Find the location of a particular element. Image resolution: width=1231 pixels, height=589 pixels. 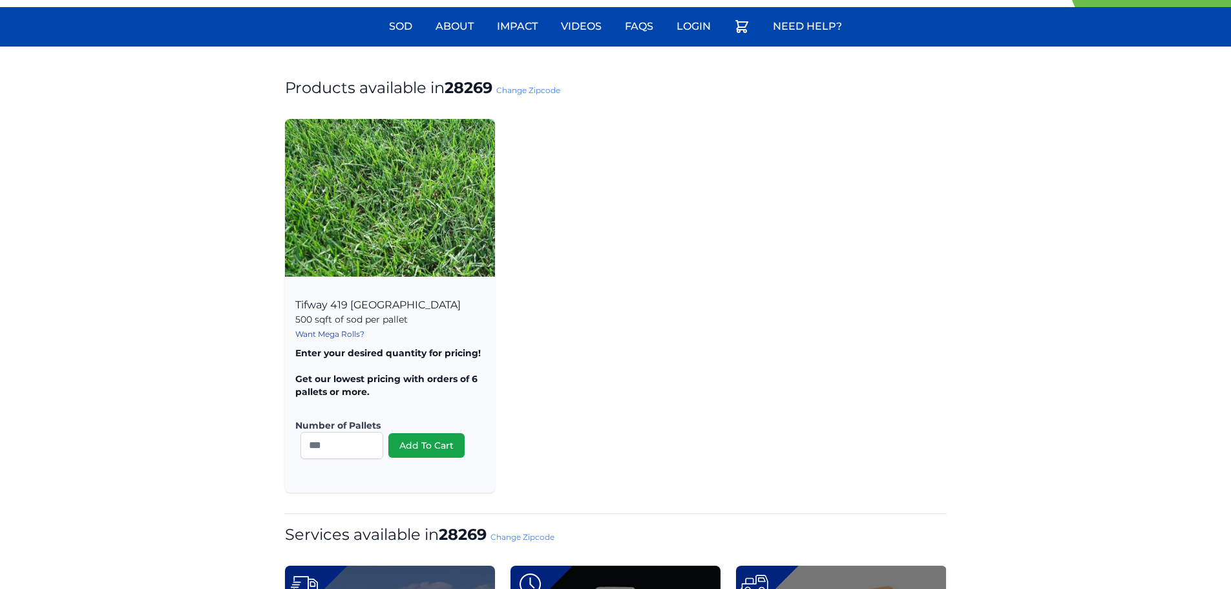

p: Enter your desired quantity for pricing! Get our lowest pricing with orders of 6 pallets or more. is located at coordinates (390, 372).